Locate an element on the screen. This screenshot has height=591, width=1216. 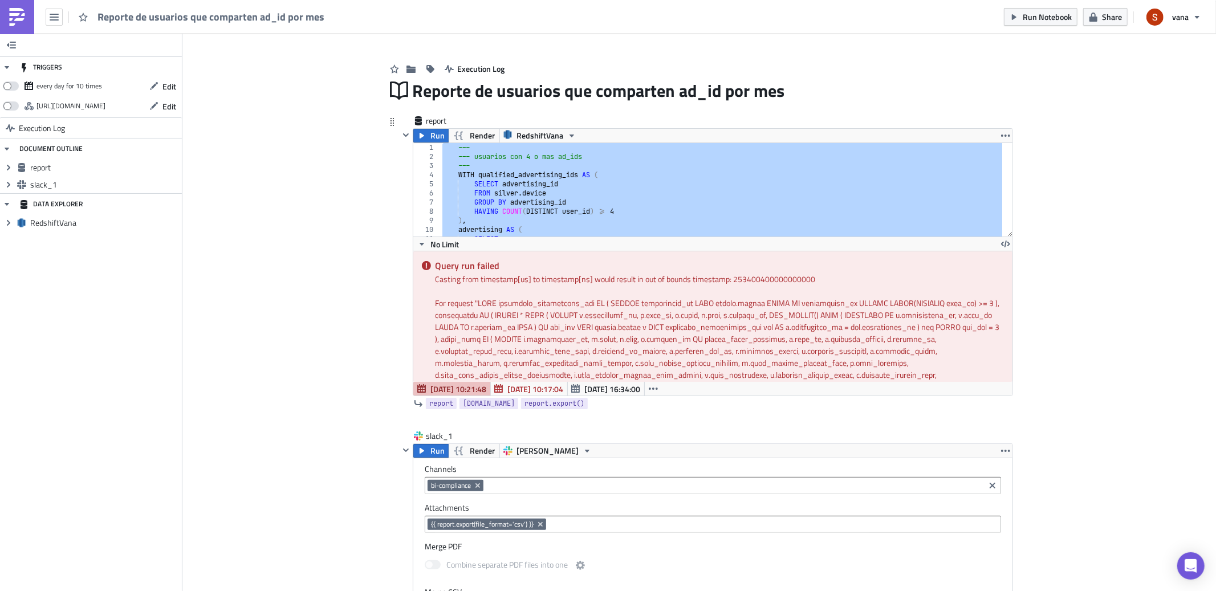
div: 10 is located at coordinates (427, 230).